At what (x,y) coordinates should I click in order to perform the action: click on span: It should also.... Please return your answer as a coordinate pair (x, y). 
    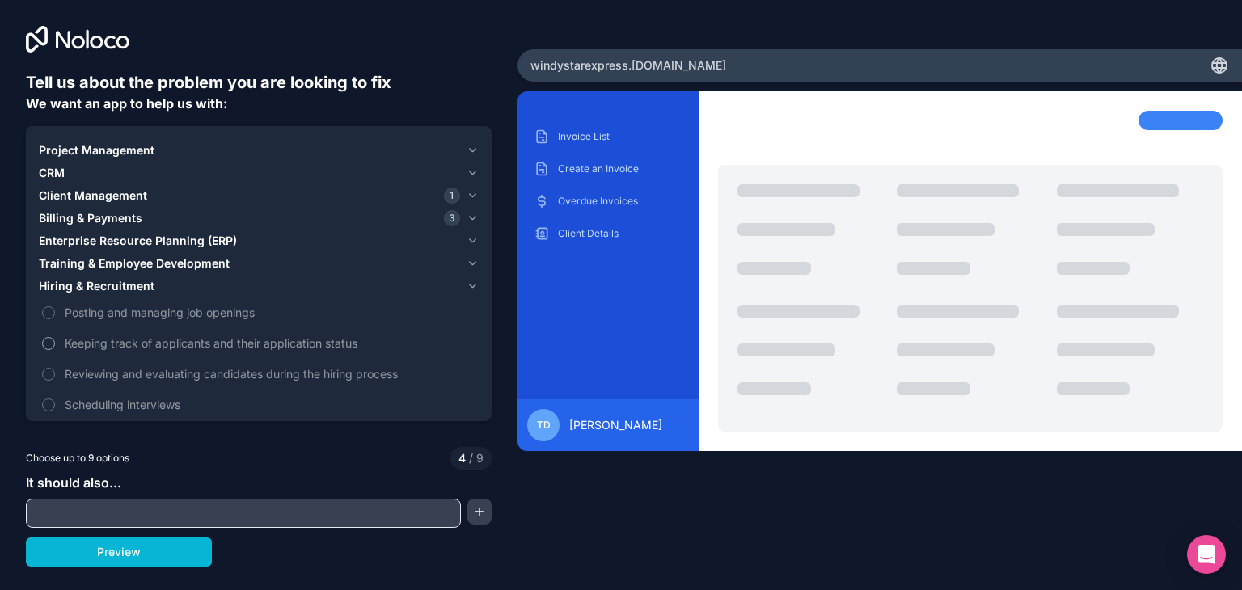
    Looking at the image, I should click on (74, 483).